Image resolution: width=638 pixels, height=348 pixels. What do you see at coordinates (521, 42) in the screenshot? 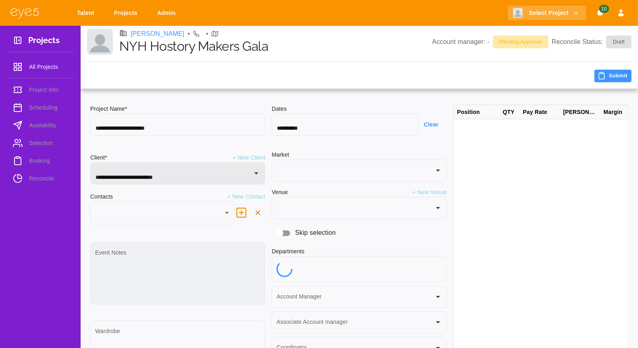
I see `span: Pending Approval` at bounding box center [521, 42].